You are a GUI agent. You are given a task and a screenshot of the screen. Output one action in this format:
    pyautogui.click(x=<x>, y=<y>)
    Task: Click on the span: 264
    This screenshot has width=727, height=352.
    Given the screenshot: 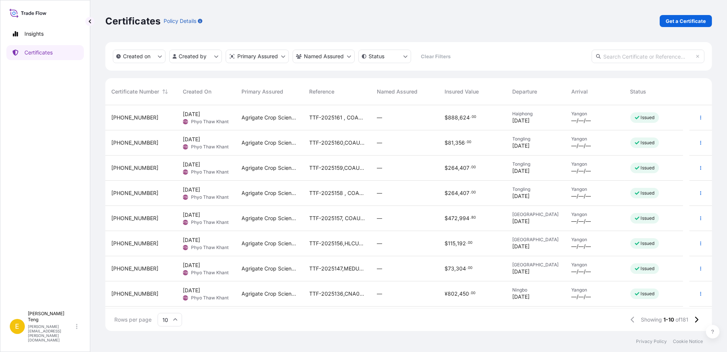 What is the action you would take?
    pyautogui.click(x=453, y=168)
    